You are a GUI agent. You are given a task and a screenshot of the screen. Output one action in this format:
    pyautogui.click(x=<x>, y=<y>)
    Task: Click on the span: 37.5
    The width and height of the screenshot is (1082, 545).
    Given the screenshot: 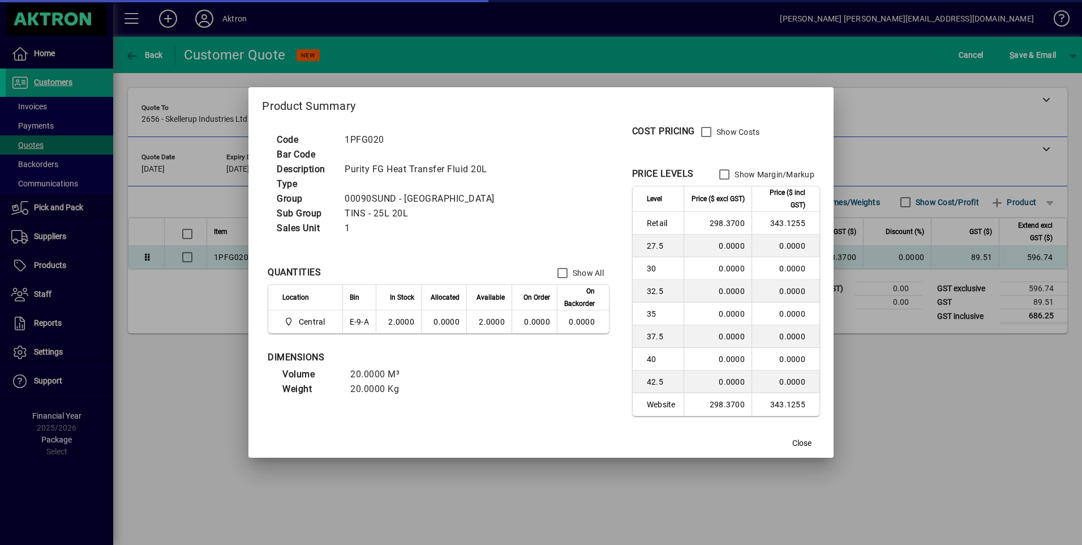 What is the action you would take?
    pyautogui.click(x=662, y=336)
    